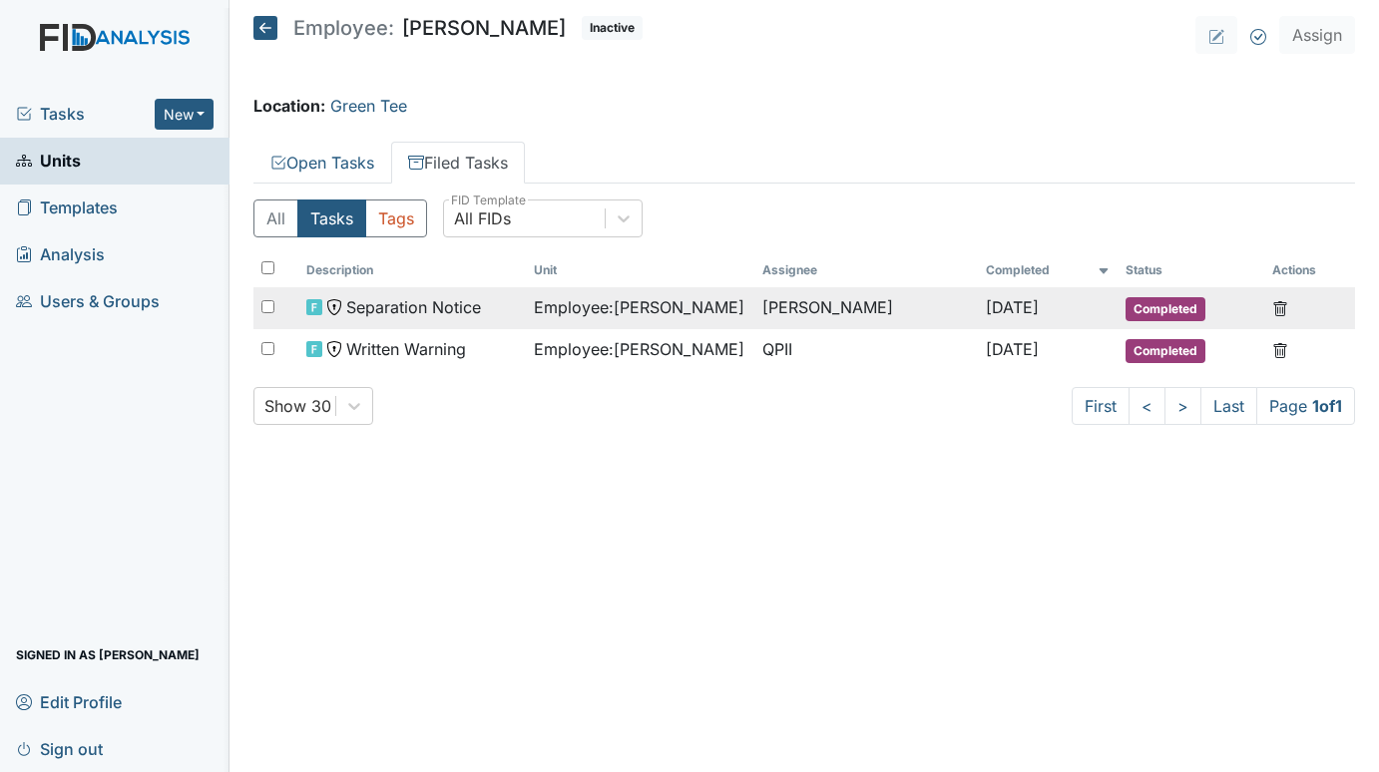 The image size is (1379, 772). I want to click on th: Assignee, so click(866, 270).